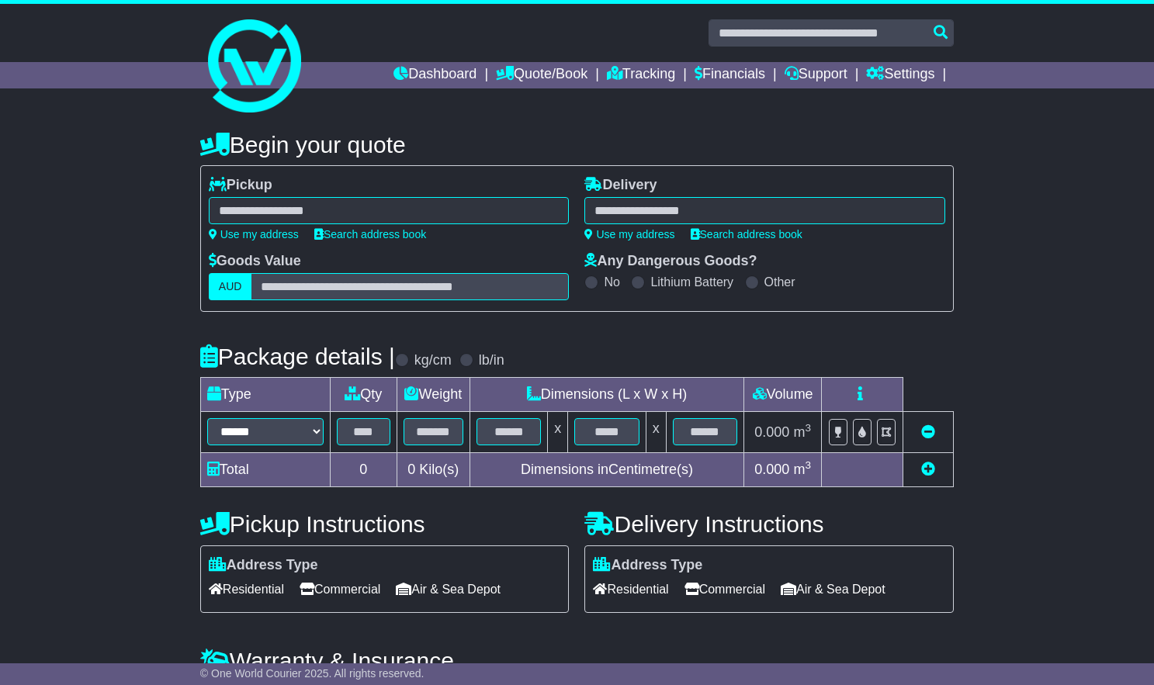 Image resolution: width=1154 pixels, height=685 pixels. Describe the element at coordinates (230, 286) in the screenshot. I see `label: AUD` at that location.